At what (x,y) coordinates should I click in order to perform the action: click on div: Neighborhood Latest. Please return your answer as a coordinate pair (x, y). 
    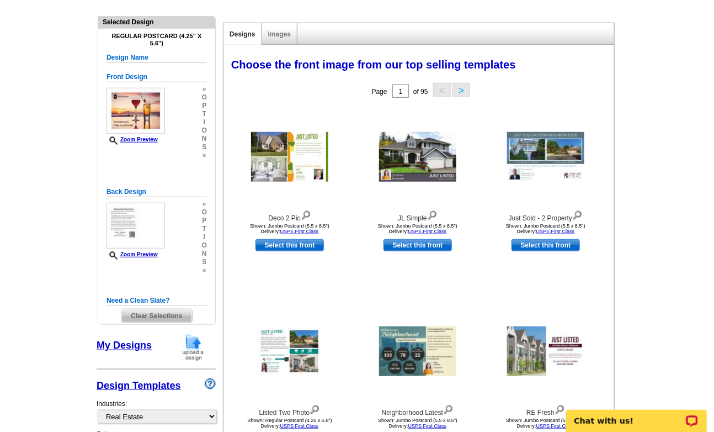
    Looking at the image, I should click on (418, 410).